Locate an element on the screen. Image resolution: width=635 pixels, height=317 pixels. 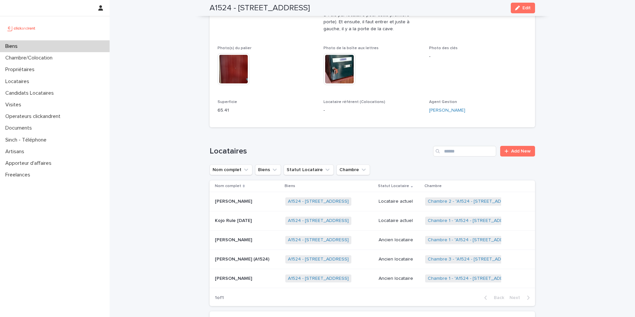
p: Operateurs clickandrent is located at coordinates (34, 116).